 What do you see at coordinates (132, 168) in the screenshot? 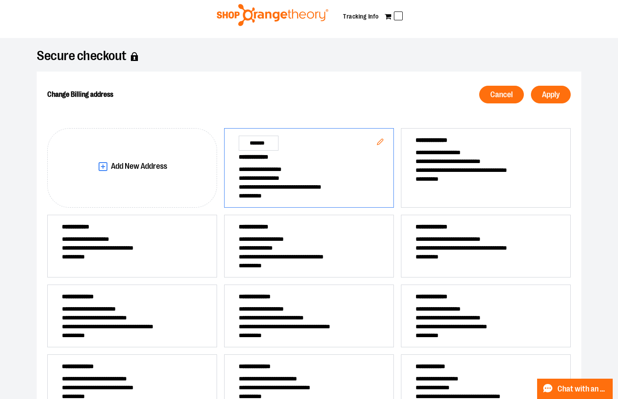
I see `button: Add New Address` at bounding box center [132, 168].